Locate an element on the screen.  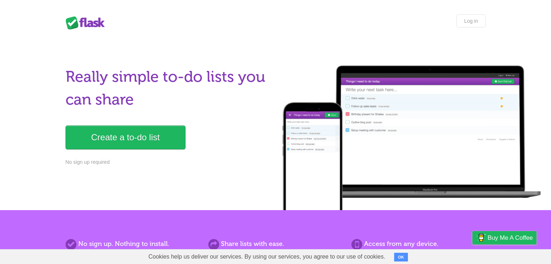
a: Buy me a coffee is located at coordinates (504, 238).